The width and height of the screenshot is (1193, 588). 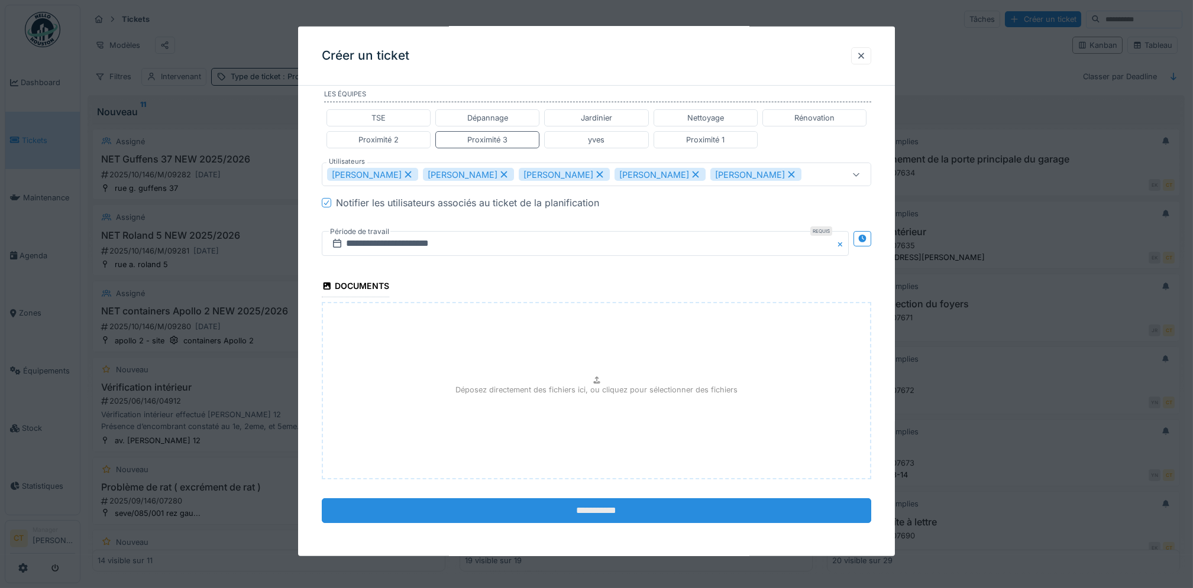 What do you see at coordinates (487, 140) in the screenshot?
I see `div: Proximité 3` at bounding box center [487, 140].